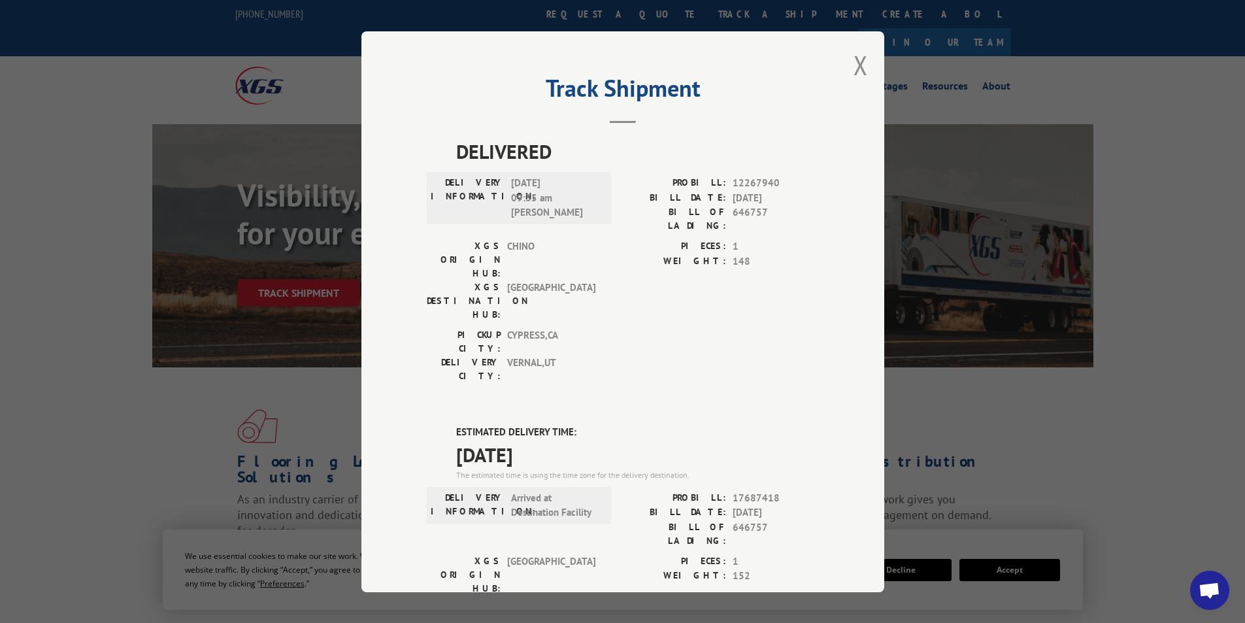 This screenshot has height=623, width=1245. I want to click on span: 17687418, so click(776, 497).